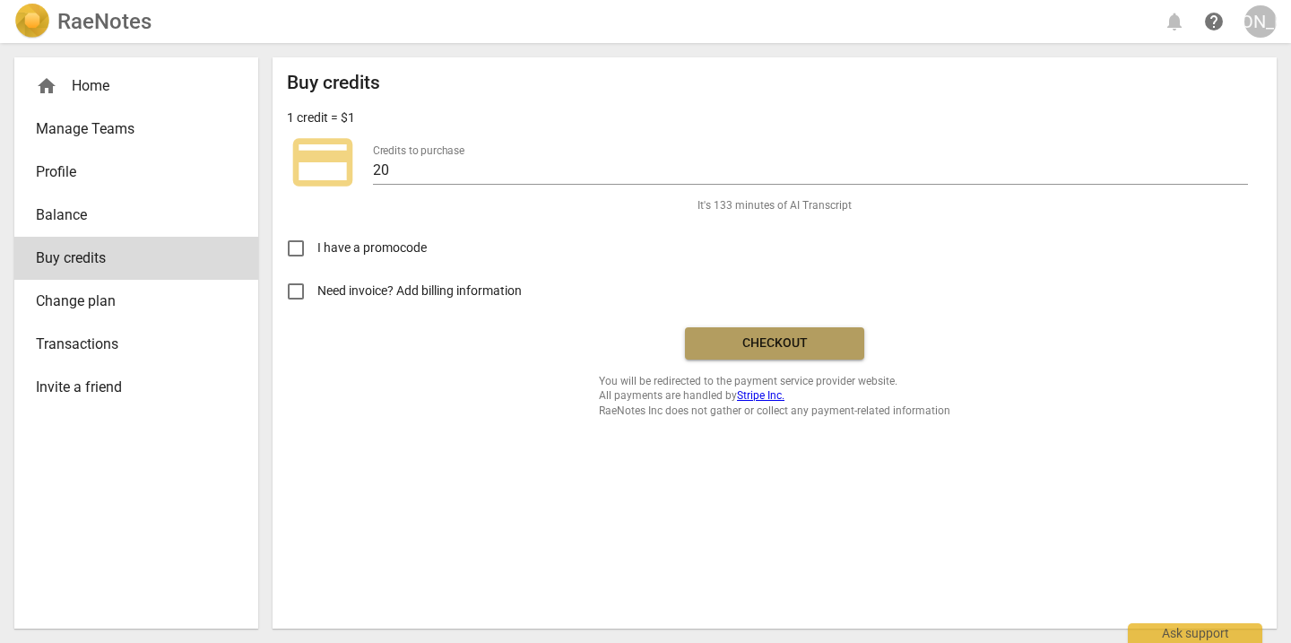 The height and width of the screenshot is (643, 1291). What do you see at coordinates (333, 82) in the screenshot?
I see `h2: Buy credits` at bounding box center [333, 82].